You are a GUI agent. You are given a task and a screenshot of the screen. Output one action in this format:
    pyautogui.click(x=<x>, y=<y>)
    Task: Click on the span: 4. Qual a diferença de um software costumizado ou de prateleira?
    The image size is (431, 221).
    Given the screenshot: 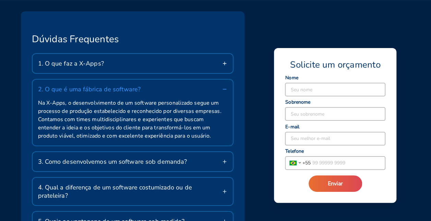 What is the action you would take?
    pyautogui.click(x=130, y=191)
    